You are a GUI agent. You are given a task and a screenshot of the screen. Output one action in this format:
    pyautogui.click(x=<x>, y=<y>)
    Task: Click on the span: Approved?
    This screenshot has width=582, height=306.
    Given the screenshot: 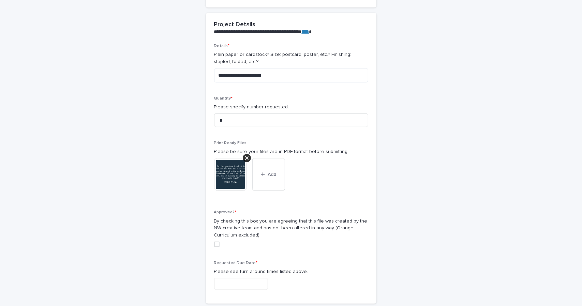 What is the action you would take?
    pyautogui.click(x=225, y=212)
    